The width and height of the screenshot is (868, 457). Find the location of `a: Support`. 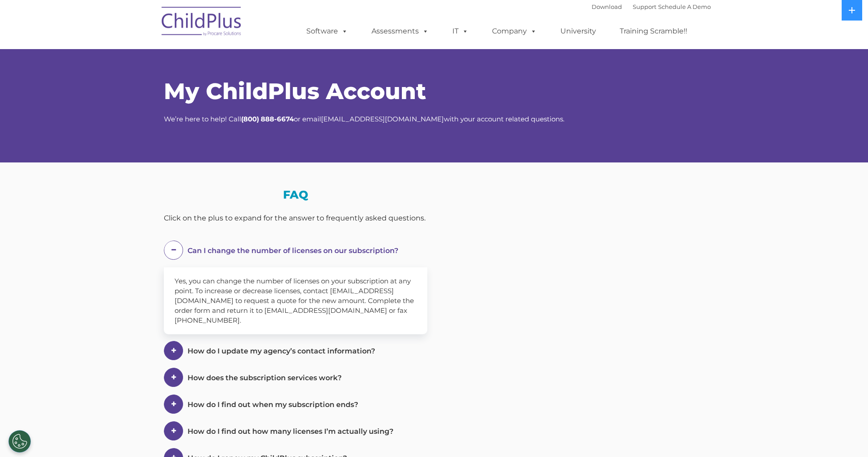

a: Support is located at coordinates (644, 7).